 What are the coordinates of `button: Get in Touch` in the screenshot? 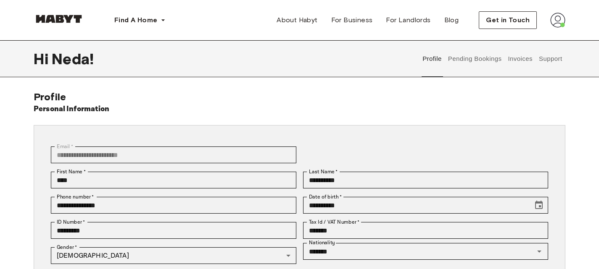 It's located at (508, 20).